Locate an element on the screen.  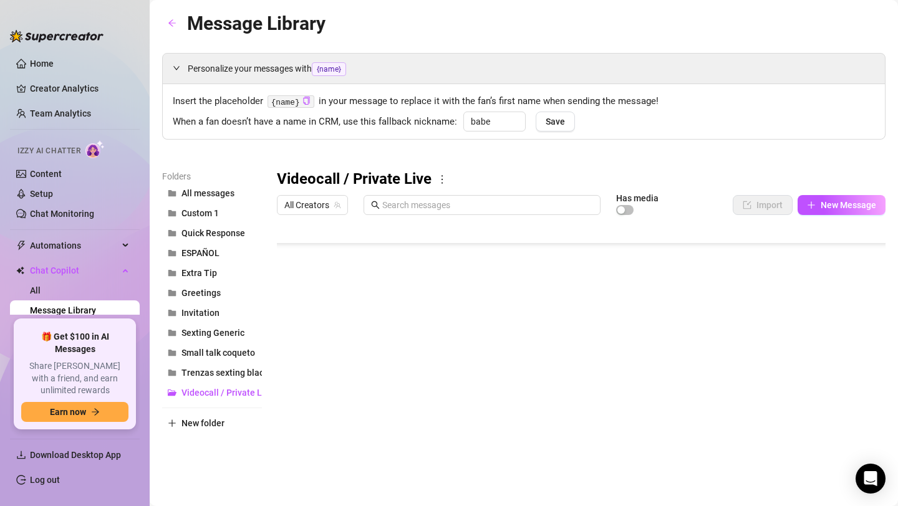
span: Earn now is located at coordinates (68, 412).